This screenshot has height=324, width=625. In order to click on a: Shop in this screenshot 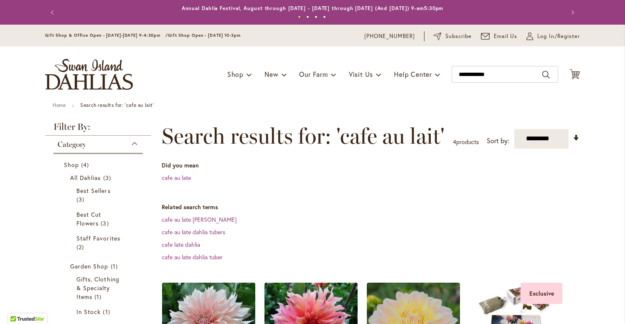, I will do `click(99, 165)`.